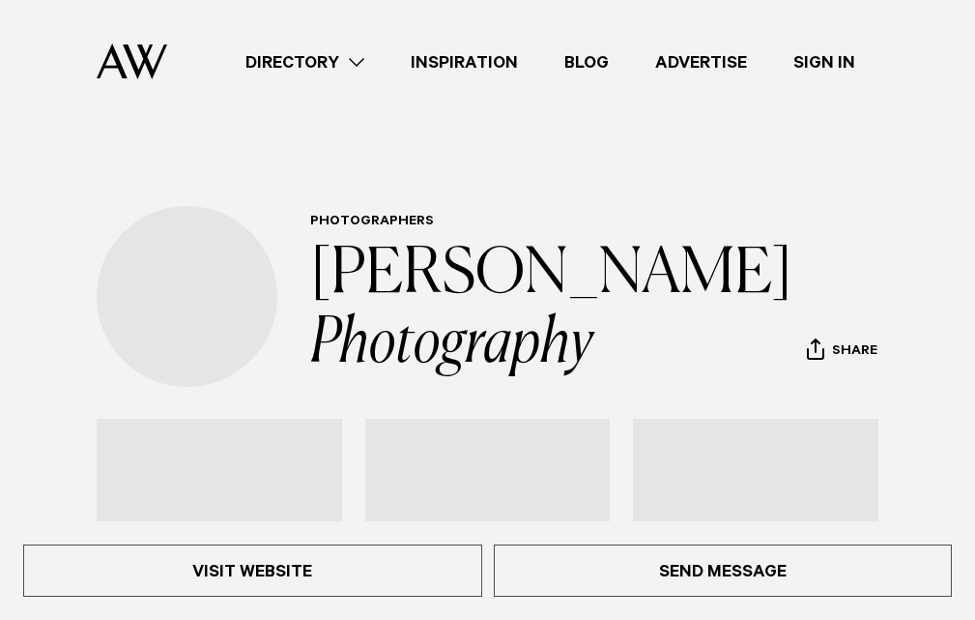 The height and width of the screenshot is (620, 975). I want to click on a: Advertise, so click(701, 62).